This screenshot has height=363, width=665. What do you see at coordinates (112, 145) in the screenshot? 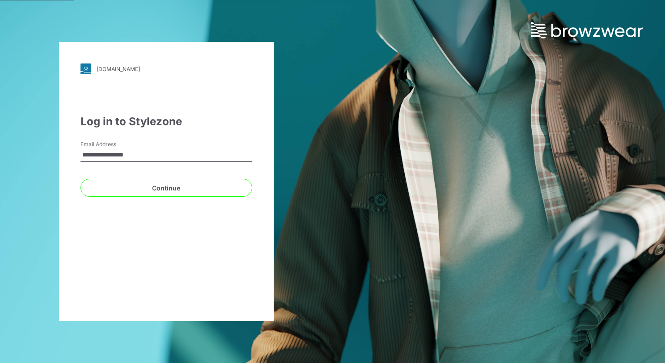
I see `label: Email Address` at bounding box center [112, 145].